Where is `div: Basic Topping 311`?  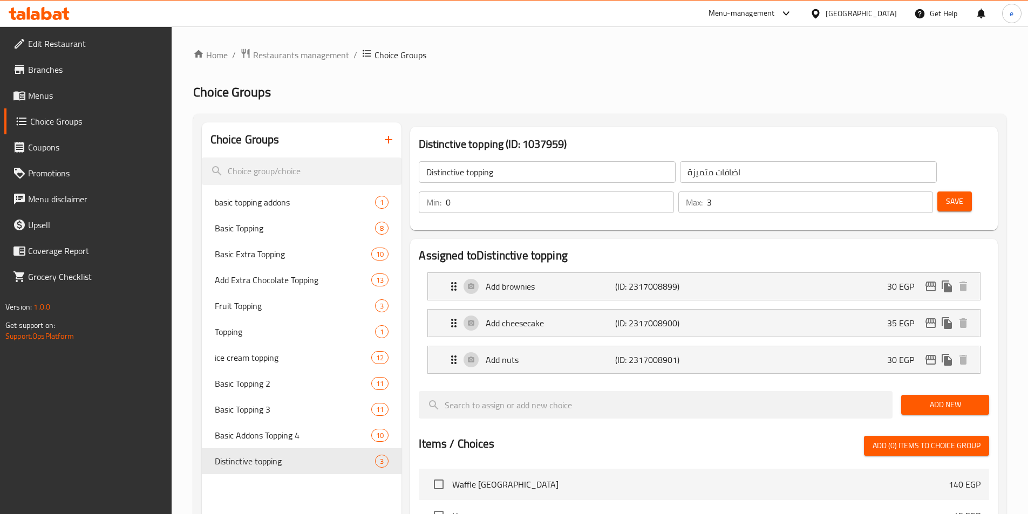 div: Basic Topping 311 is located at coordinates (302, 410).